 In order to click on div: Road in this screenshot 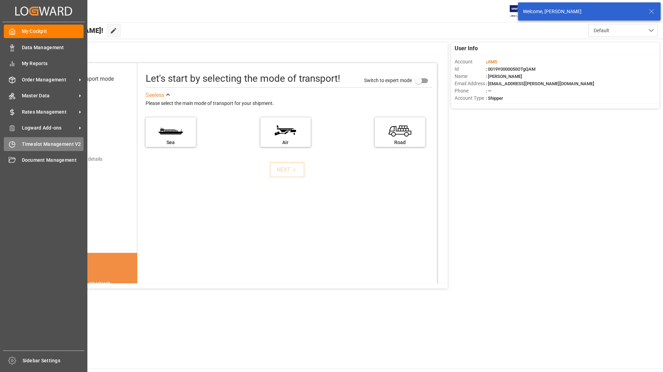, I will do `click(400, 142)`.